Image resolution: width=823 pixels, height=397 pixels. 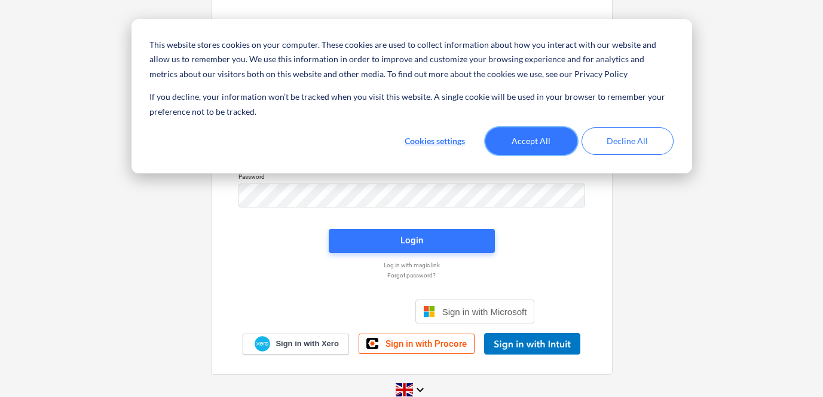 I want to click on span: Sign in with Xero, so click(x=307, y=344).